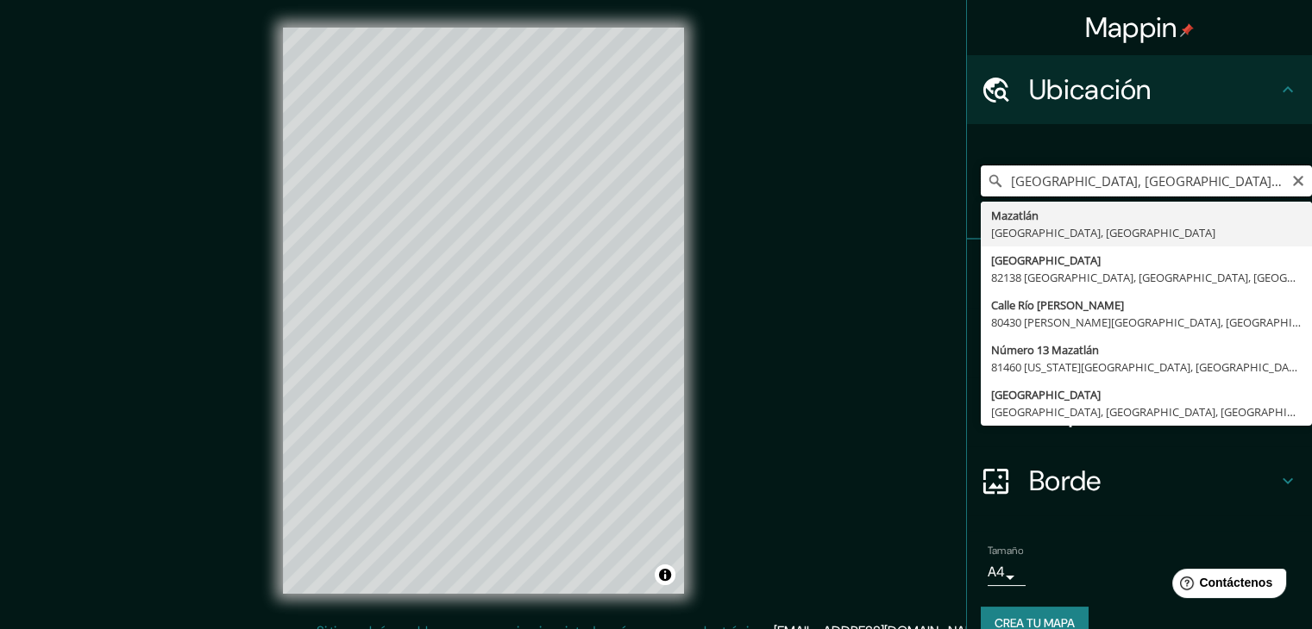 The image size is (1312, 629). What do you see at coordinates (1090, 90) in the screenshot?
I see `font: Ubicación` at bounding box center [1090, 90].